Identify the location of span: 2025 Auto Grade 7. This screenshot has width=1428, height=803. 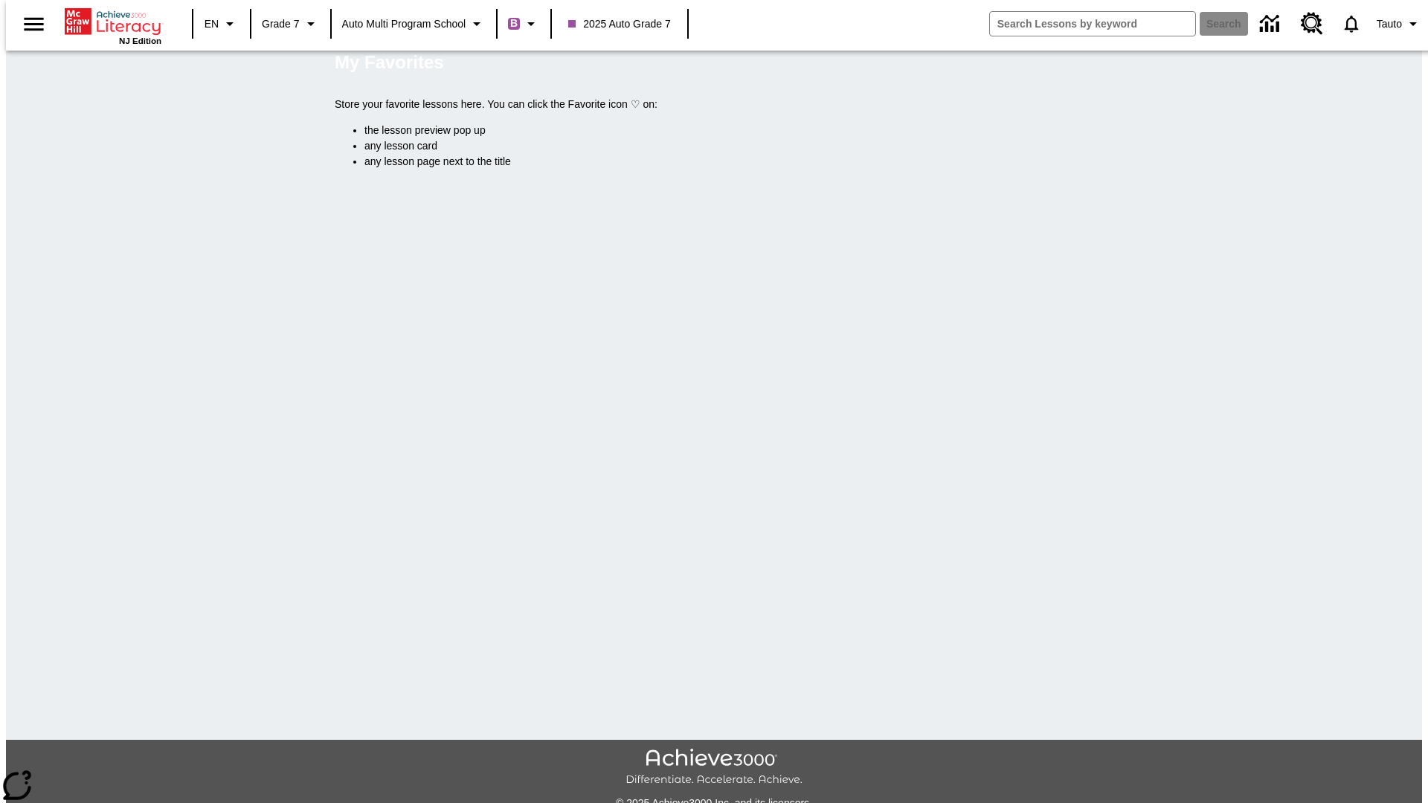
(619, 24).